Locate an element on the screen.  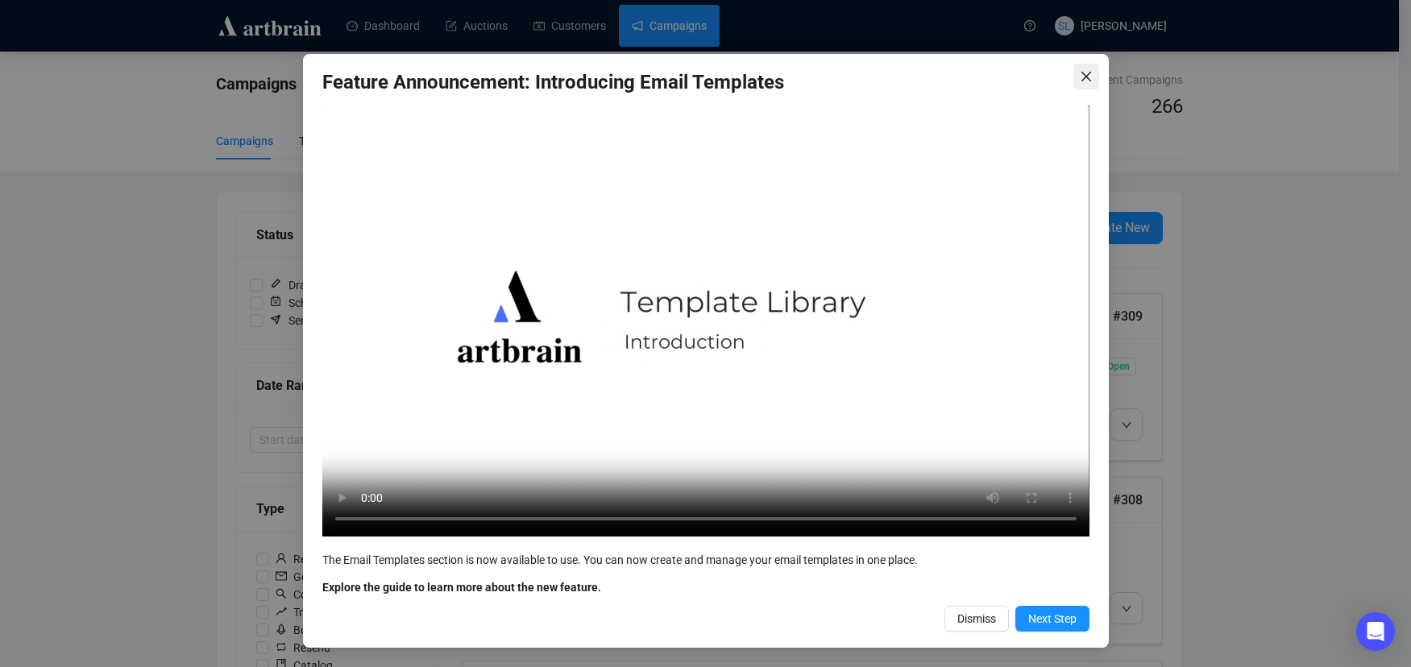
span: Next Step is located at coordinates (1053, 619).